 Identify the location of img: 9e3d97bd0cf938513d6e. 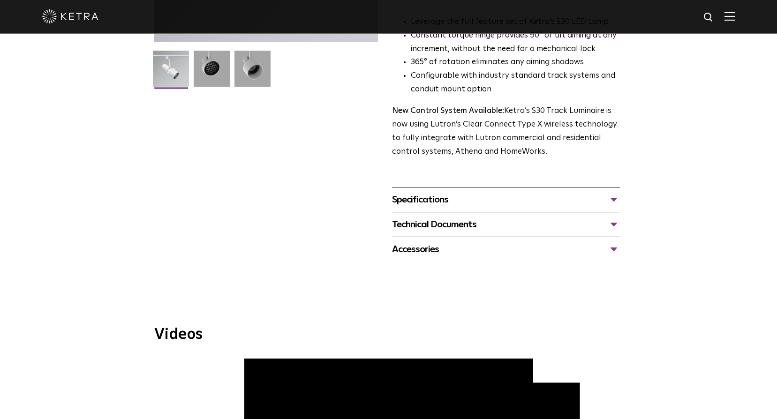
(252, 72).